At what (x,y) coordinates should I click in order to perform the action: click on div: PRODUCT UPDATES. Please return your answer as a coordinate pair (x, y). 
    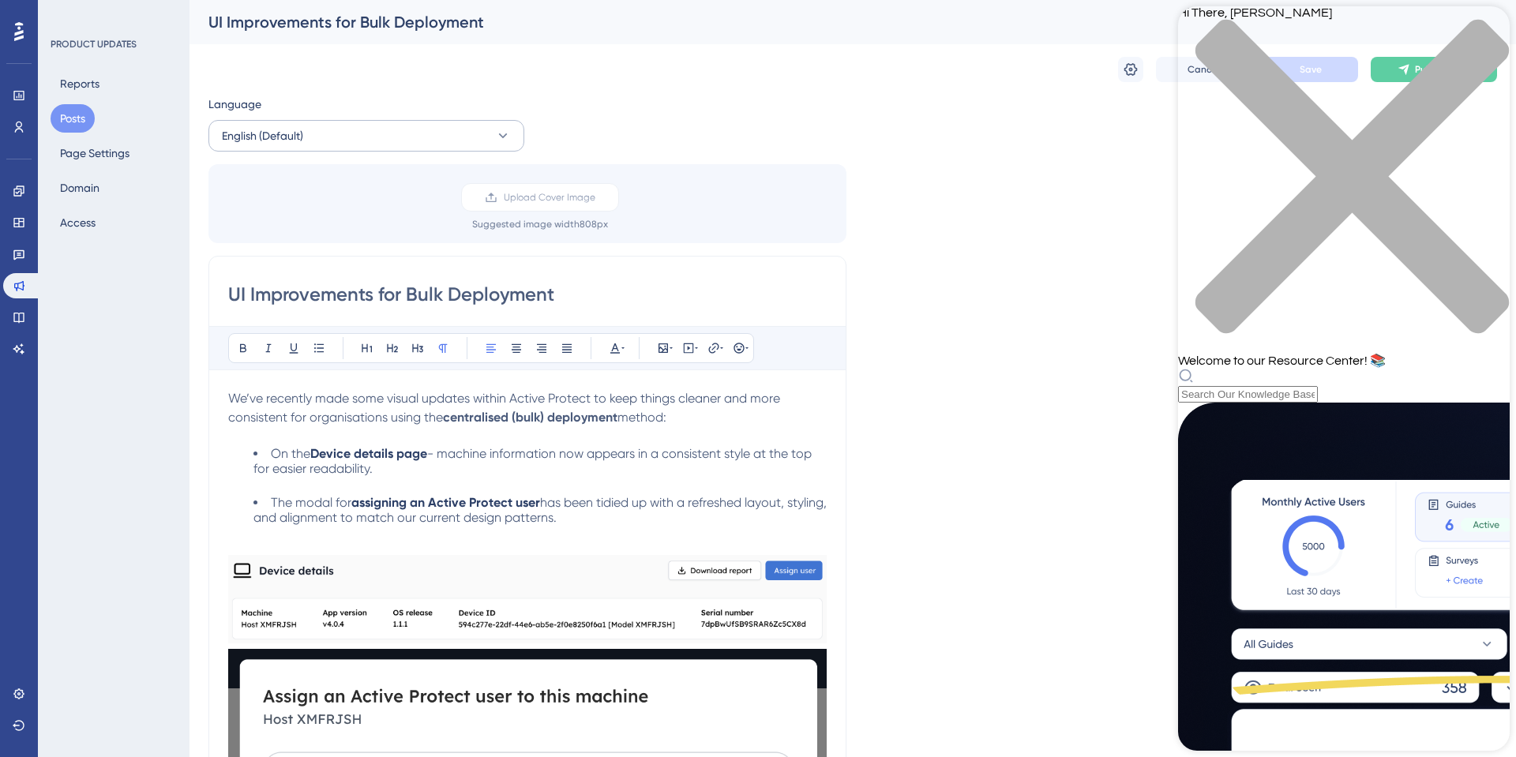
    Looking at the image, I should click on (93, 44).